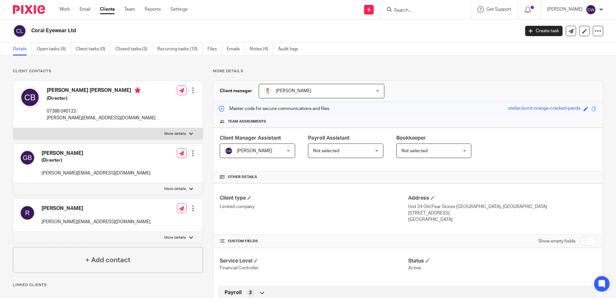 Image resolution: width=616 pixels, height=298 pixels. What do you see at coordinates (233, 292) in the screenshot?
I see `span: Payroll` at bounding box center [233, 292].